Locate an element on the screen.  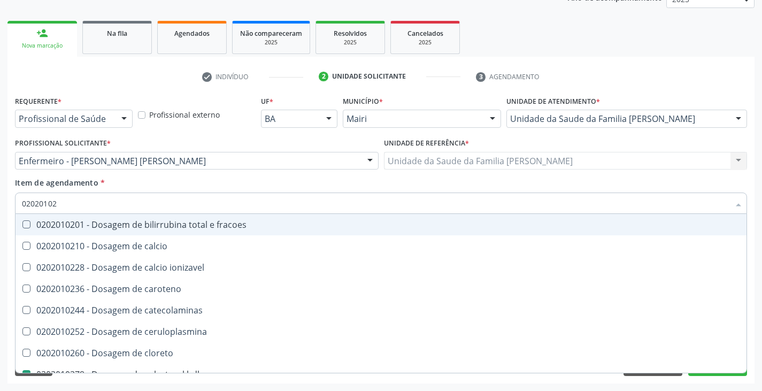
span: Mairi is located at coordinates (413, 119).